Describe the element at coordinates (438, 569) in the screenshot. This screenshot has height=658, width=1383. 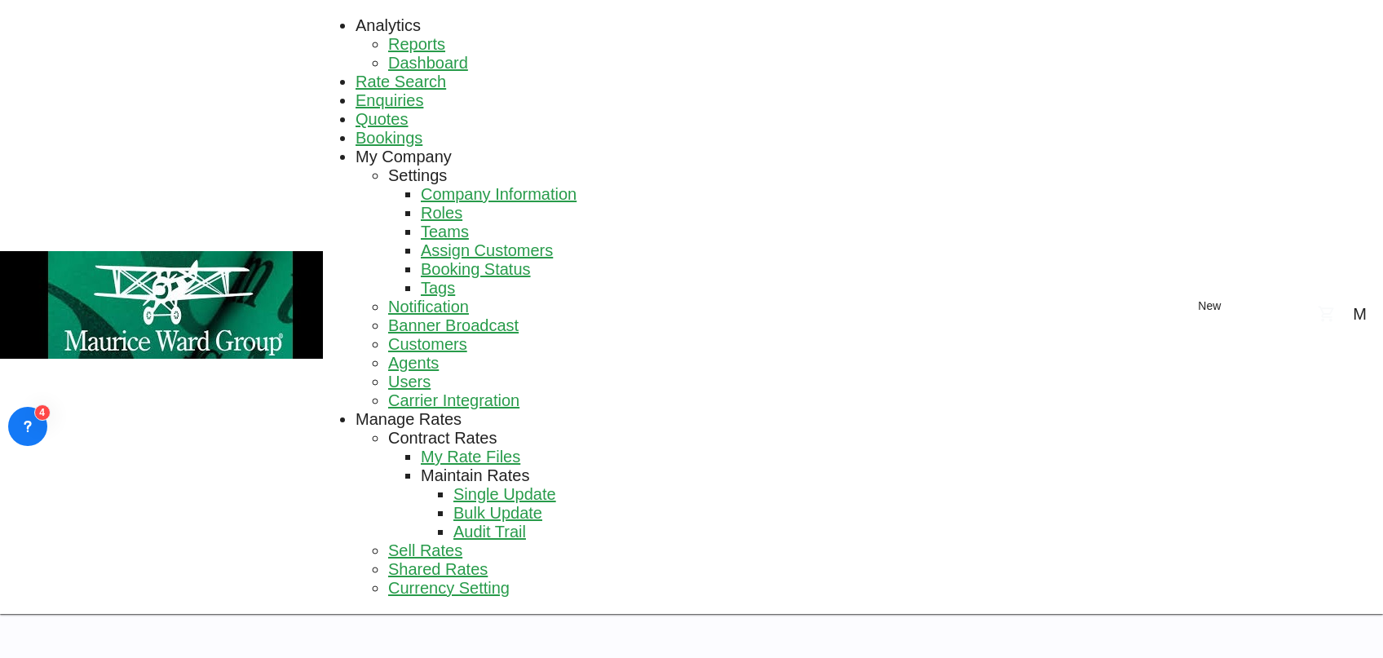
I see `a: Shared Rates` at that location.